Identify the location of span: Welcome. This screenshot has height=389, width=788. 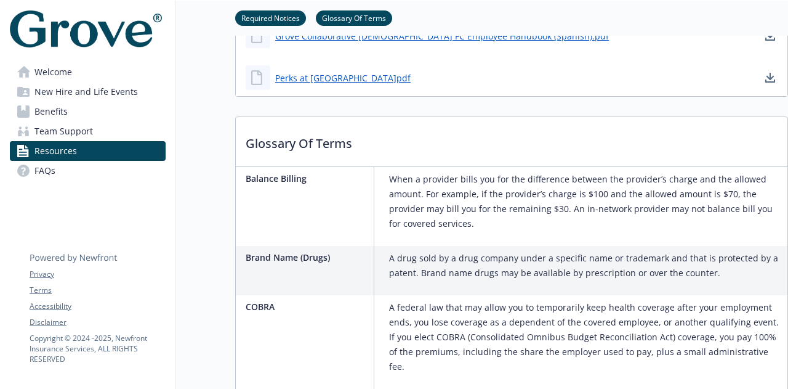
(53, 72).